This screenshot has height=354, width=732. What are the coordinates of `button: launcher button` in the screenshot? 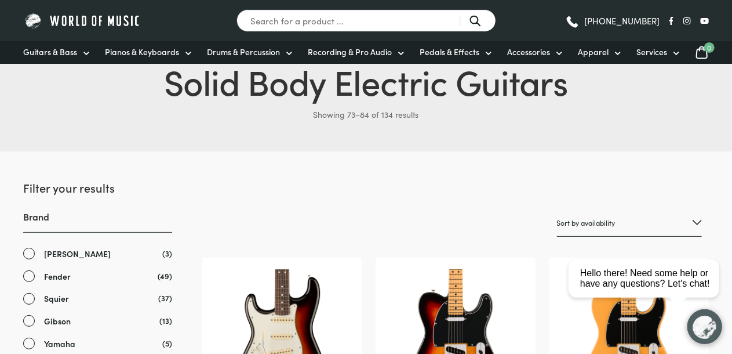 It's located at (141, 100).